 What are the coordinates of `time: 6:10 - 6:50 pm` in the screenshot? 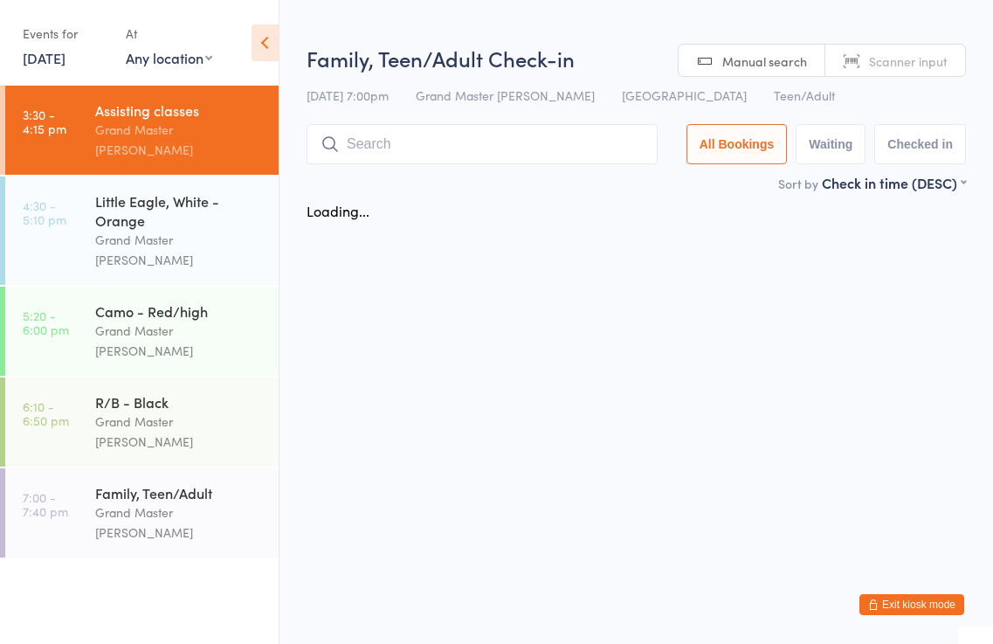 It's located at (45, 413).